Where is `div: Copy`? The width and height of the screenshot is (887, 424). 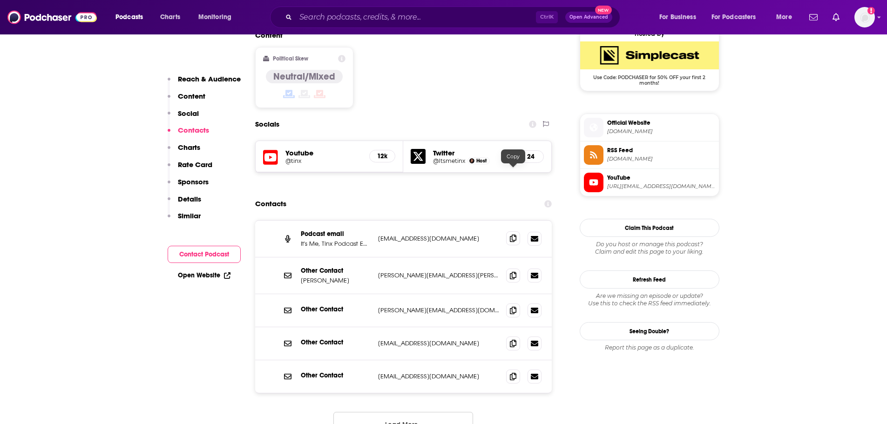 div: Copy is located at coordinates (513, 156).